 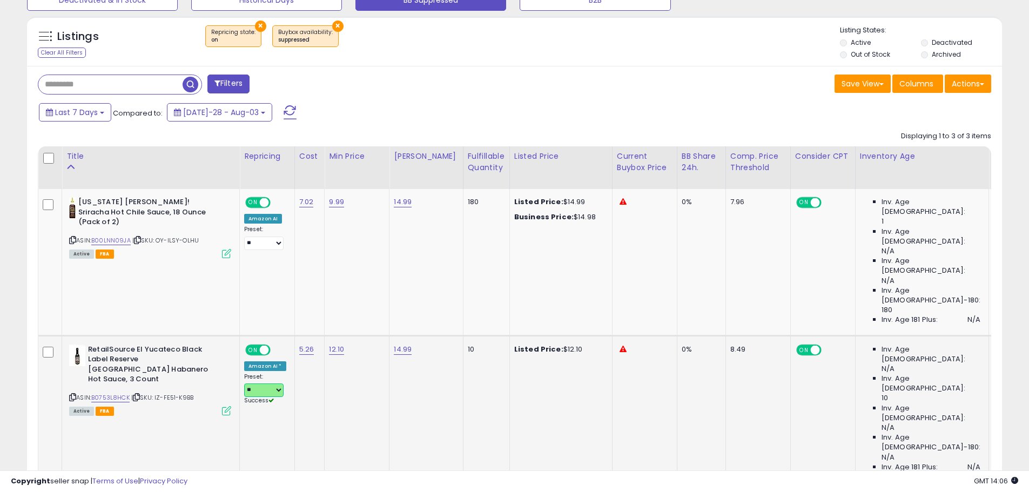 I want to click on span: Repricing state :, so click(x=233, y=36).